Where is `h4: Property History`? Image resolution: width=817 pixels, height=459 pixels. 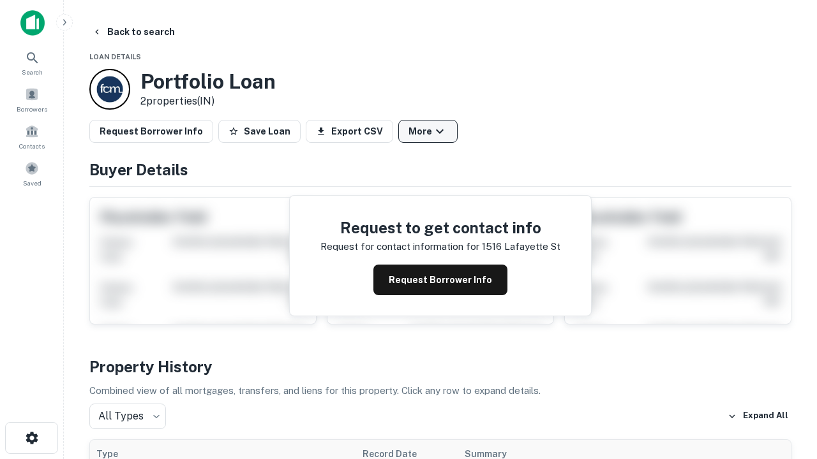 h4: Property History is located at coordinates (440, 367).